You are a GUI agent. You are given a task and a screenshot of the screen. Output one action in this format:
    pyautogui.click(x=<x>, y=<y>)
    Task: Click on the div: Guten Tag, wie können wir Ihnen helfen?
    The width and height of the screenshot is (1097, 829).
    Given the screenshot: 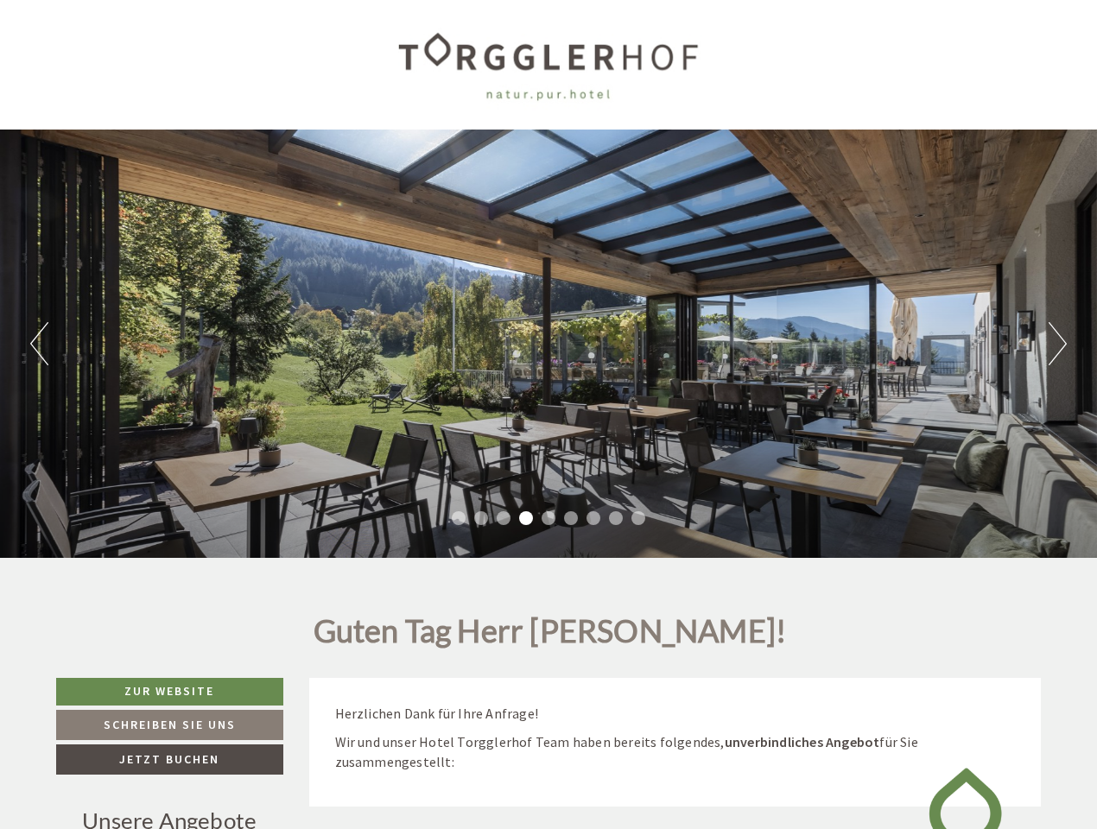 What is the action you would take?
    pyautogui.click(x=148, y=73)
    